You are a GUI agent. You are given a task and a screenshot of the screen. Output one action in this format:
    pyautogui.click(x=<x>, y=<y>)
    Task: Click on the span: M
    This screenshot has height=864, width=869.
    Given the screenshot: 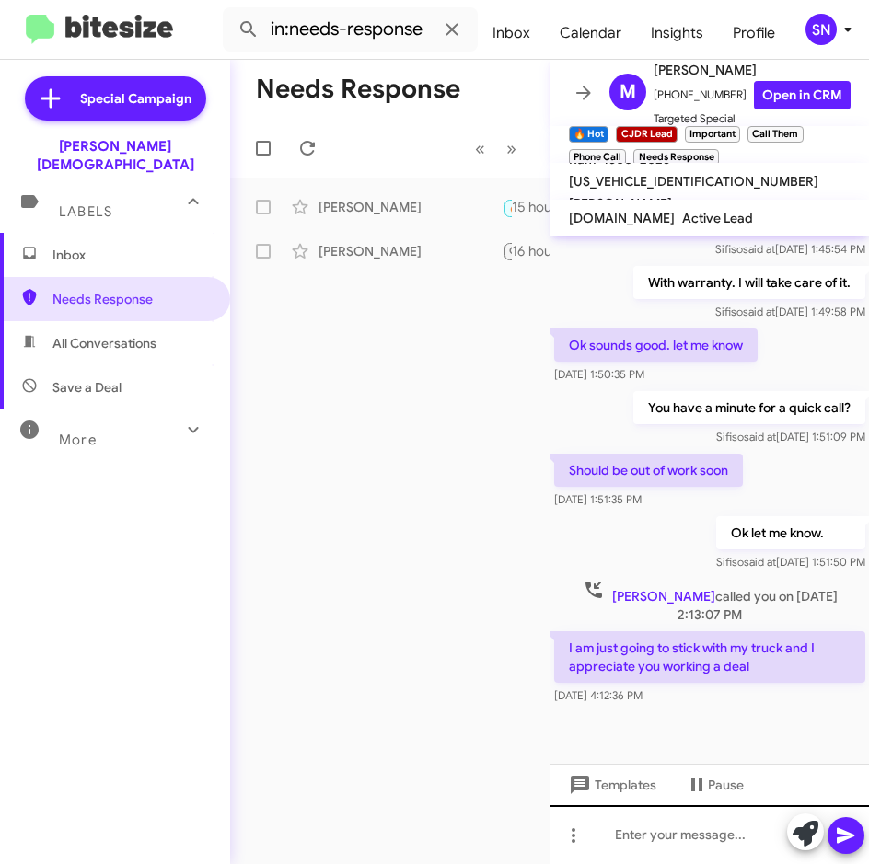 What is the action you would take?
    pyautogui.click(x=628, y=92)
    